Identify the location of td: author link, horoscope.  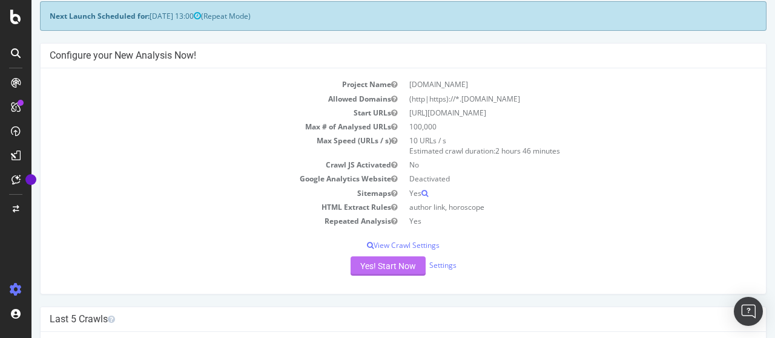
(548, 207).